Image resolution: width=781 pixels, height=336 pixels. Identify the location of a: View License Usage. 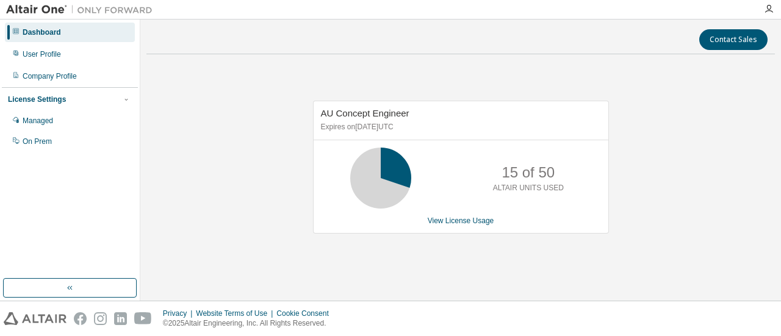
(461, 221).